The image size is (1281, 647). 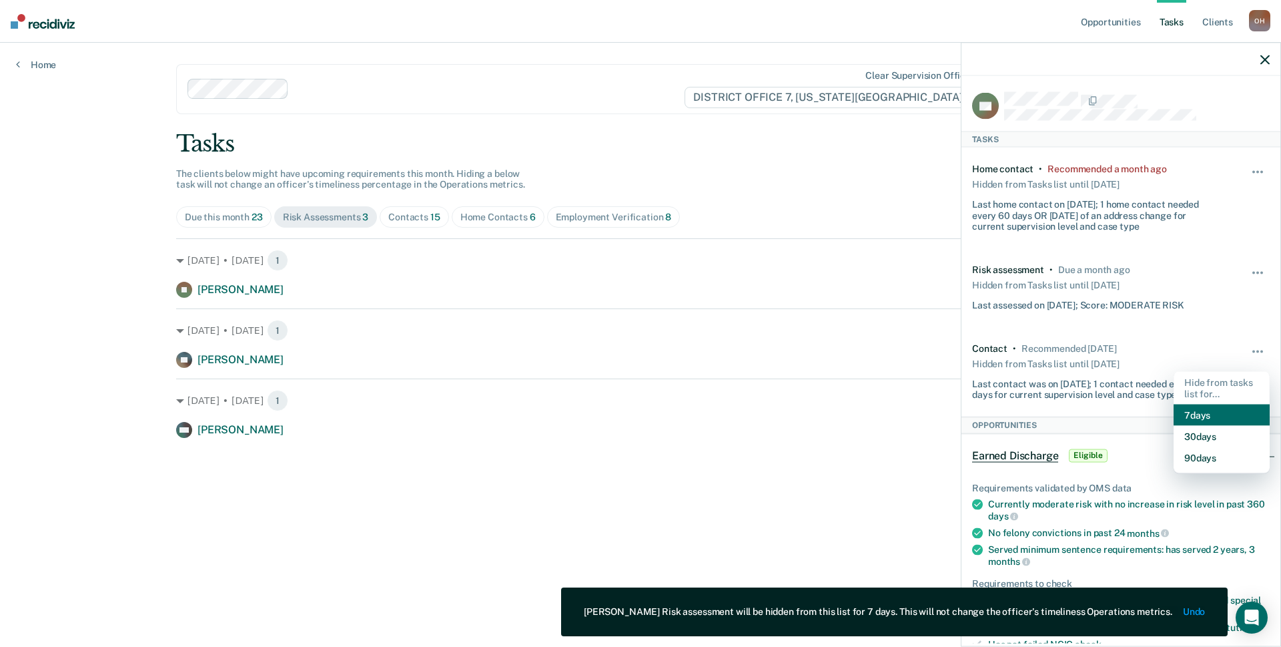 I want to click on button: 30 days, so click(x=1222, y=436).